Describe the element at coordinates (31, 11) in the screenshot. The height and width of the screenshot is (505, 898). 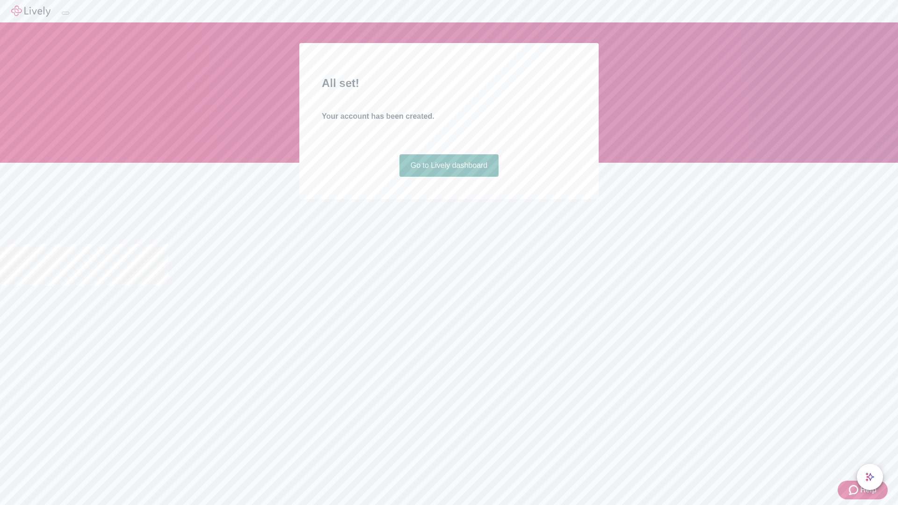
I see `img: Lively` at that location.